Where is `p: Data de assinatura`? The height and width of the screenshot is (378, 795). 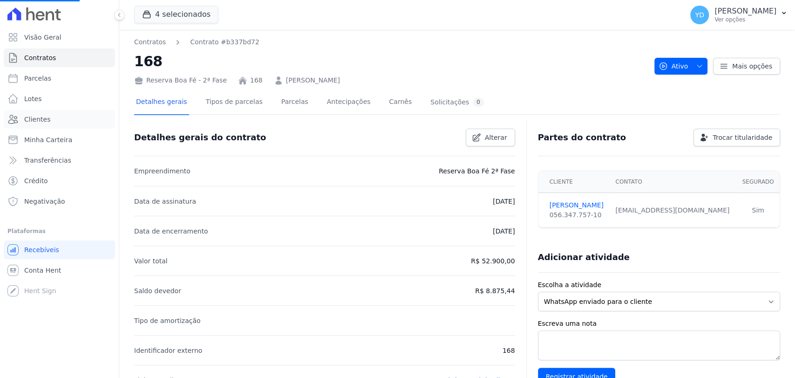
p: Data de assinatura is located at coordinates (165, 201).